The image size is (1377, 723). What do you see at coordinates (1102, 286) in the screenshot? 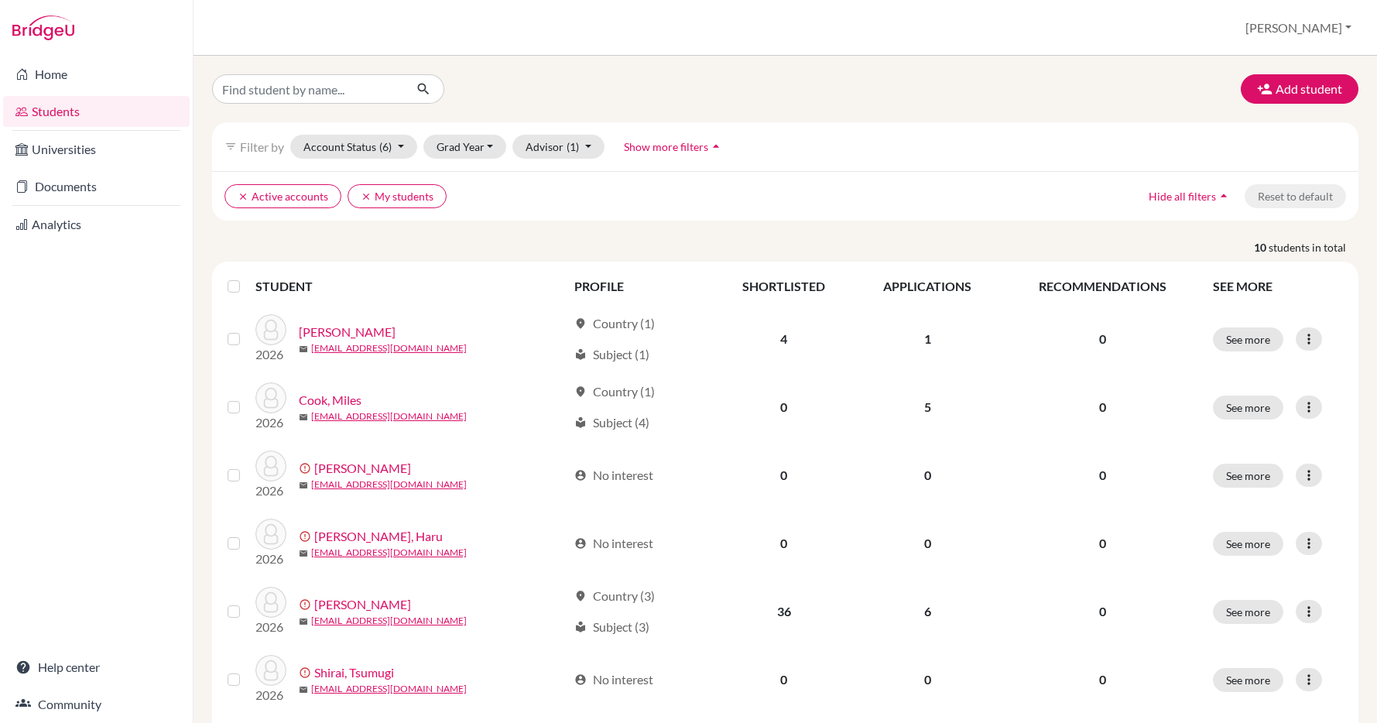
I see `th: RECOMMENDATIONS` at bounding box center [1102, 286].